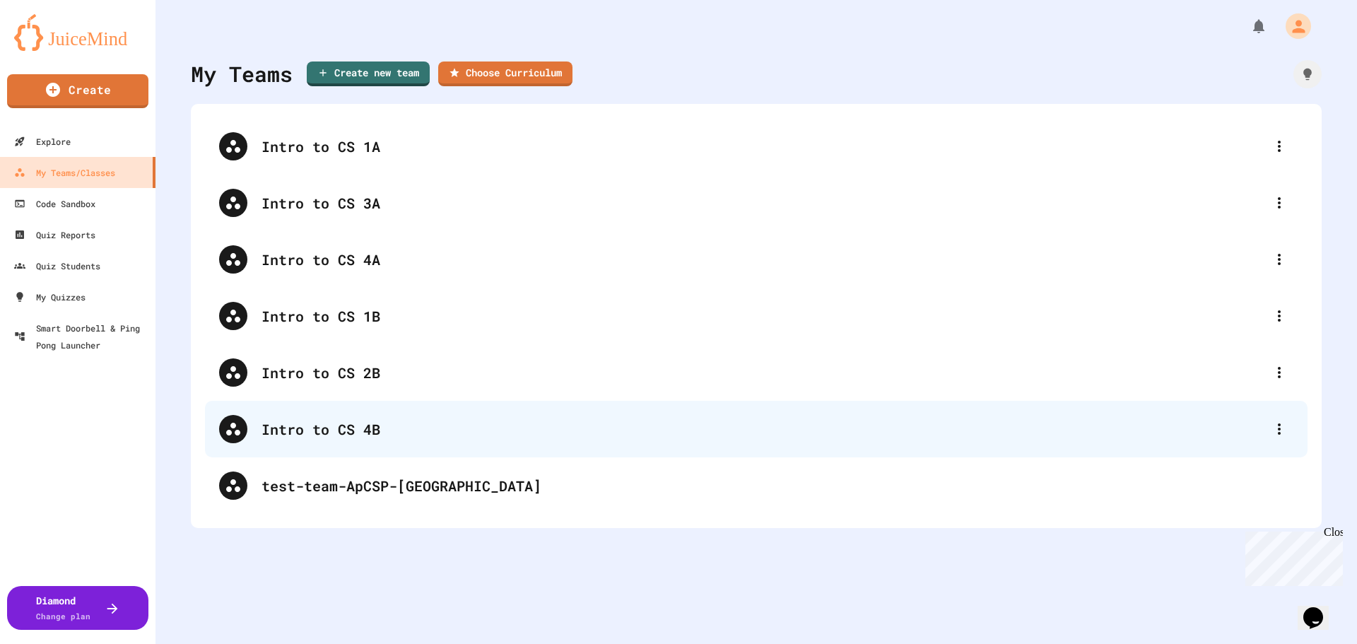 This screenshot has height=644, width=1357. I want to click on a: Choose Curriculum, so click(505, 74).